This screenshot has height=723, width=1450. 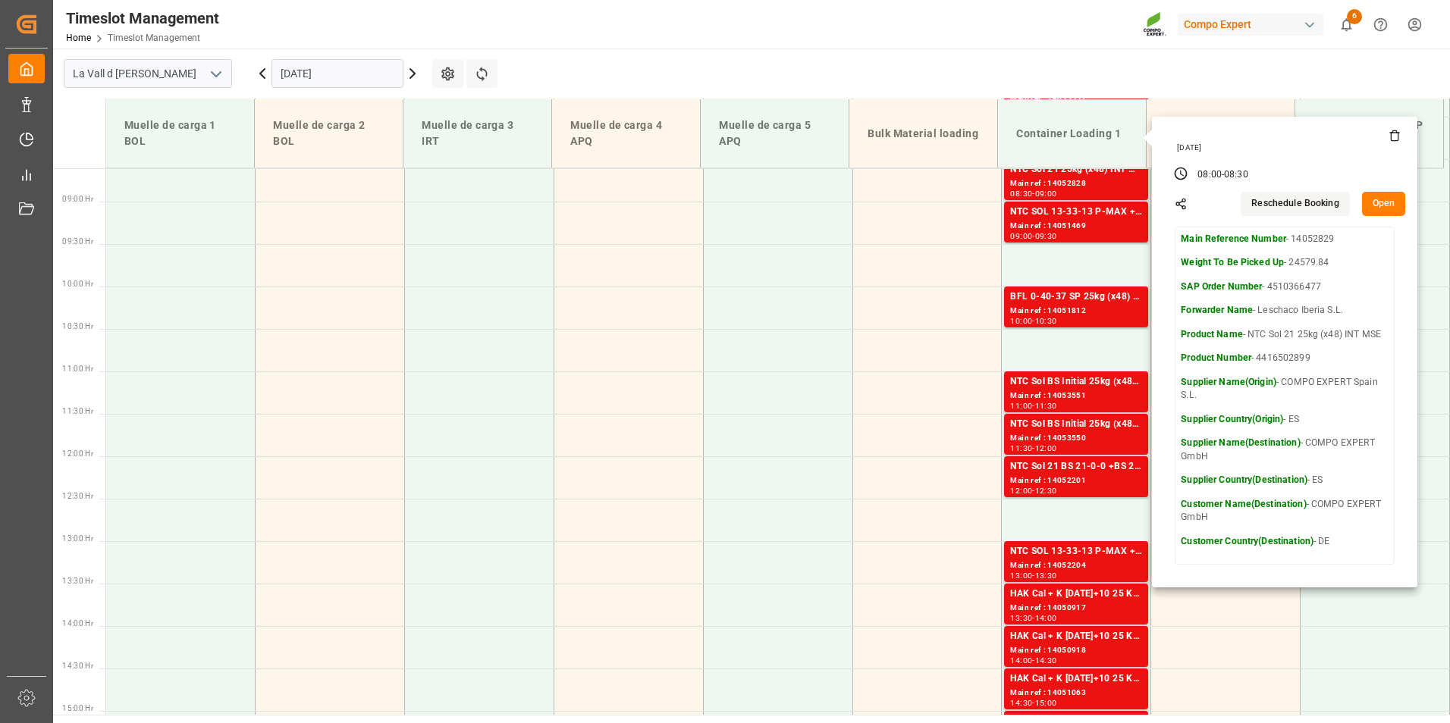 I want to click on div: Nitric Acid and DMPP Bulk silosunloading, so click(x=1369, y=133).